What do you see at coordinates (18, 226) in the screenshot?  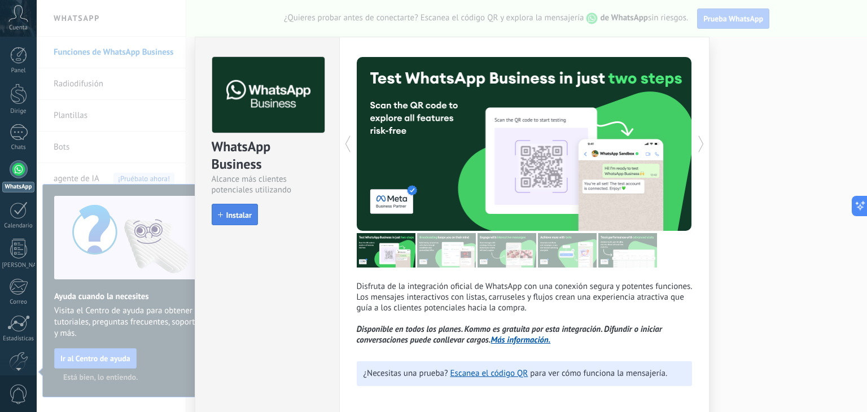 I see `font: Calendario` at bounding box center [18, 226].